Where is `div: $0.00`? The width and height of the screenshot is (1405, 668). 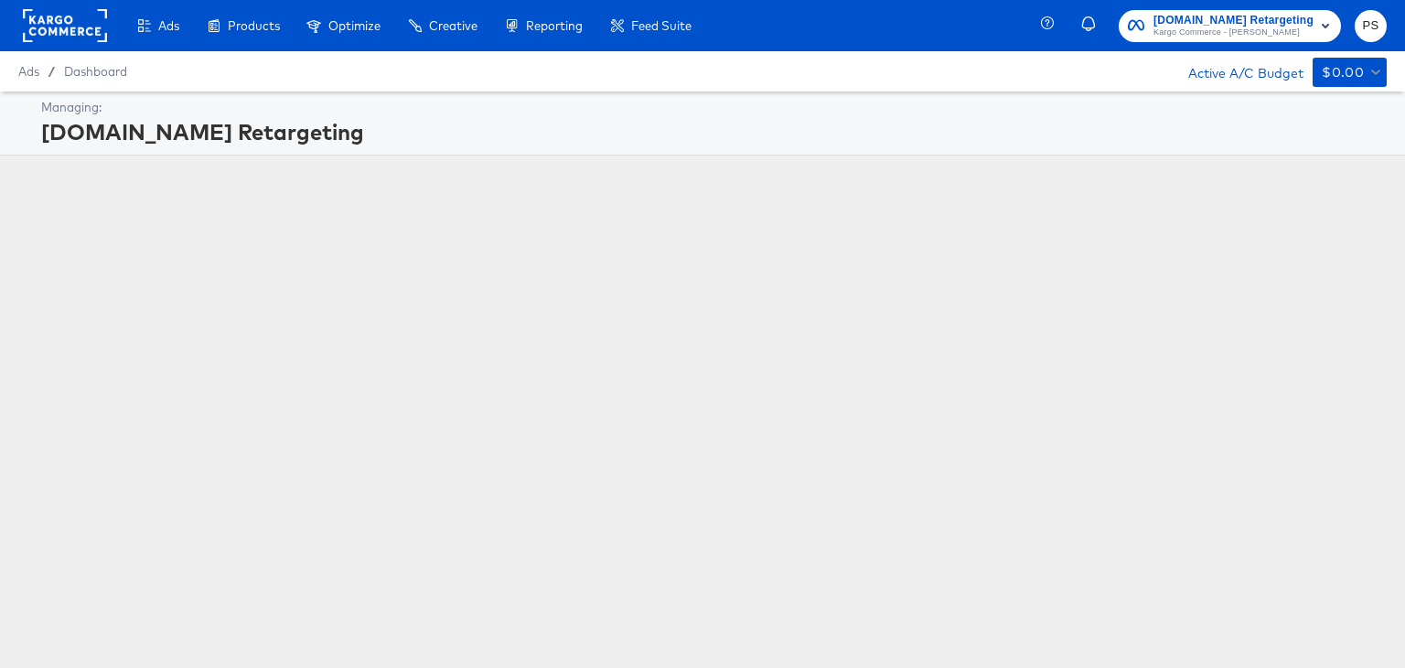 div: $0.00 is located at coordinates (1343, 72).